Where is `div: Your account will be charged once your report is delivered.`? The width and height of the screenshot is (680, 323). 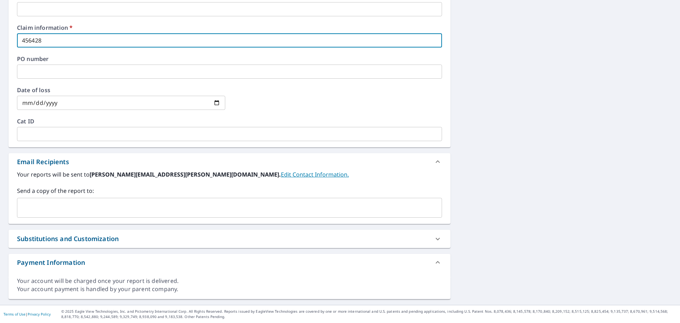 div: Your account will be charged once your report is delivered. is located at coordinates (230, 281).